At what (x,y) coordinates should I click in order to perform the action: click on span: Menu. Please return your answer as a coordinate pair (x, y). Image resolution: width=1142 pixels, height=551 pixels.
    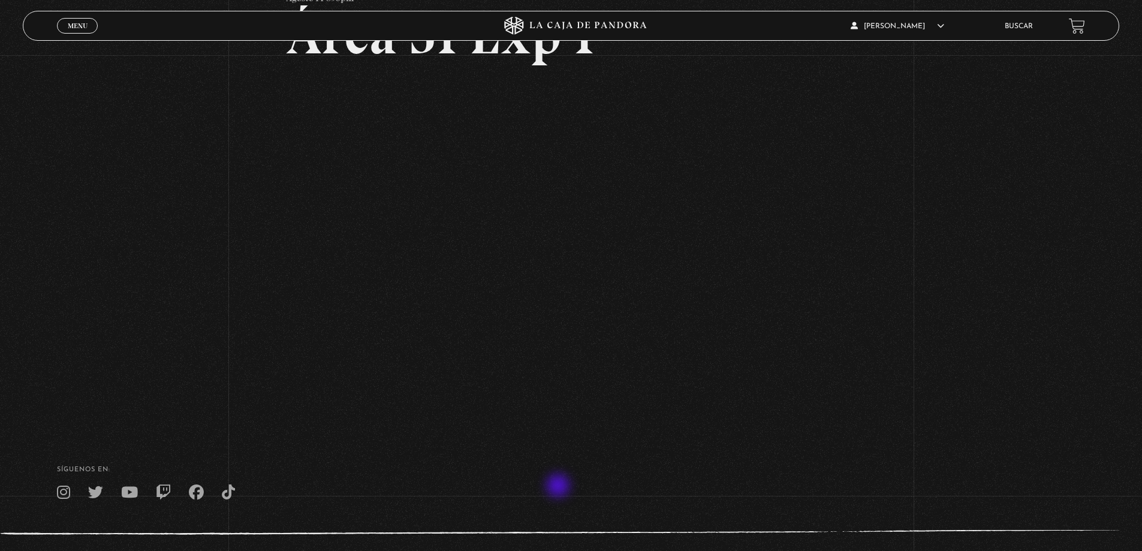
    Looking at the image, I should click on (77, 26).